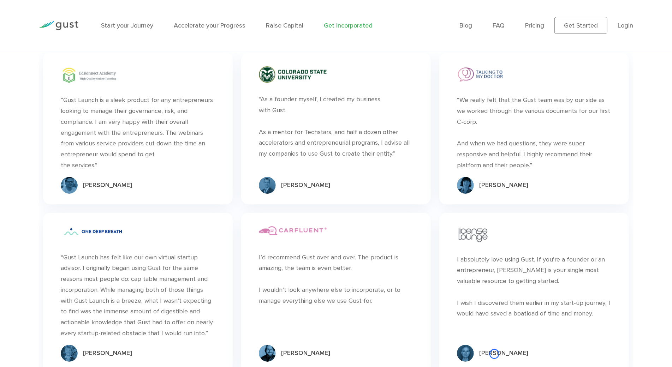 The width and height of the screenshot is (672, 367). What do you see at coordinates (138, 296) in the screenshot?
I see `div: “Gust Launch has felt like our own virtual startup advisor. I originally began using Gust for the...` at bounding box center [138, 296].